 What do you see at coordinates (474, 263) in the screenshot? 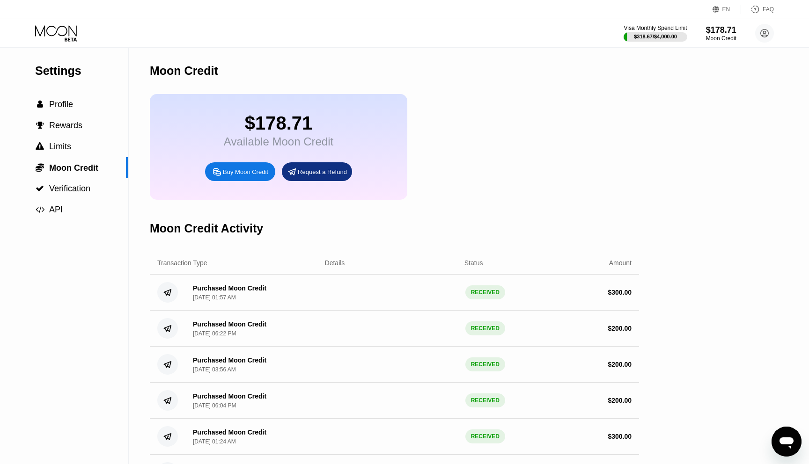
I see `div: Status` at bounding box center [474, 263].